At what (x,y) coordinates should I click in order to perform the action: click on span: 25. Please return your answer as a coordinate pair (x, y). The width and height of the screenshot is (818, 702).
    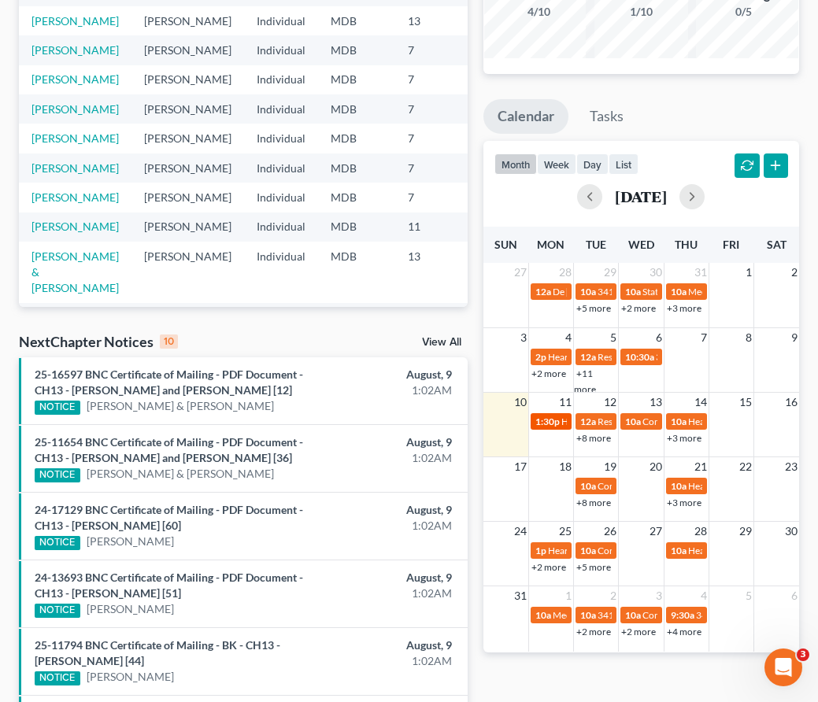
    Looking at the image, I should click on (565, 531).